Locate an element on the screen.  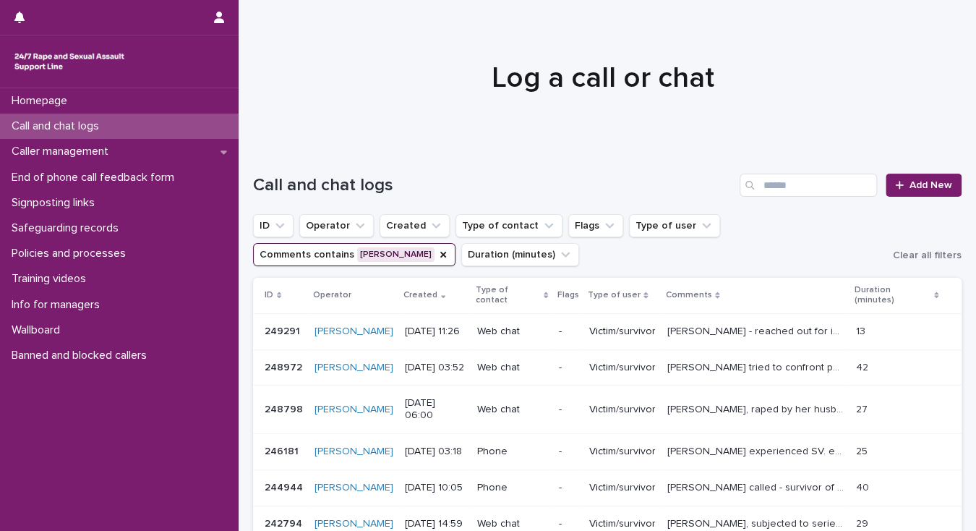
button: Created is located at coordinates (414, 226).